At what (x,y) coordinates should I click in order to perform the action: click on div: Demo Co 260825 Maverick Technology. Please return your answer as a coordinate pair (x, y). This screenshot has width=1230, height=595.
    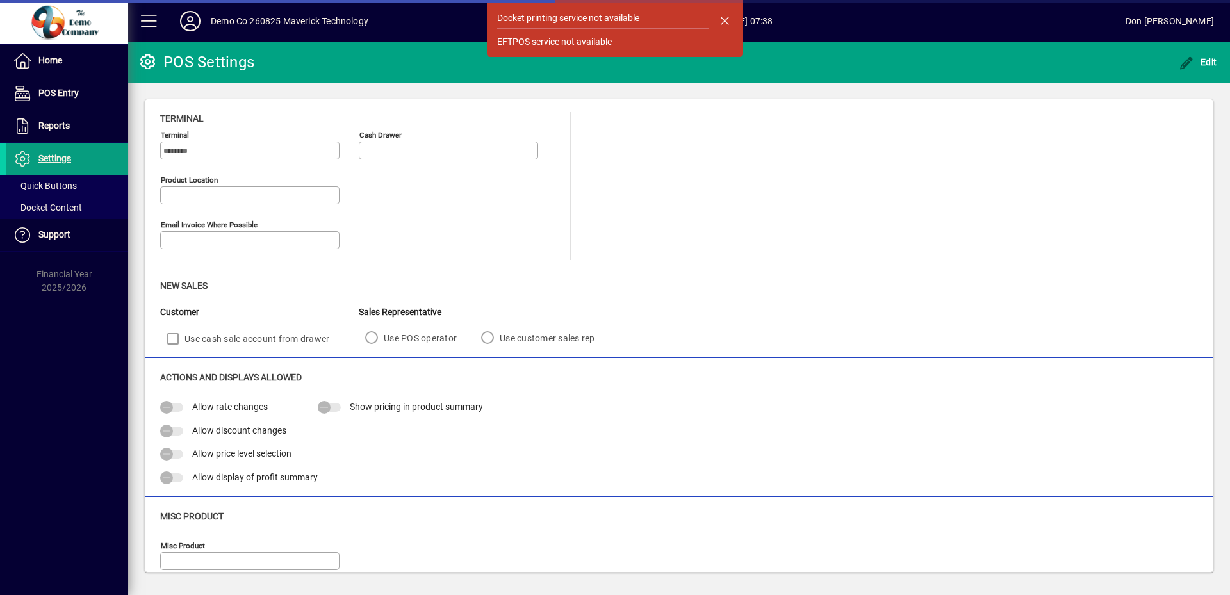
    Looking at the image, I should click on (290, 21).